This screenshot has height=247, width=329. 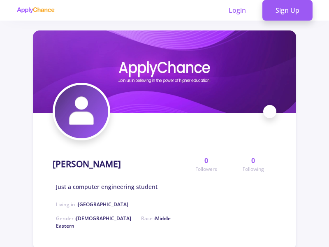 I want to click on span: Following, so click(x=253, y=169).